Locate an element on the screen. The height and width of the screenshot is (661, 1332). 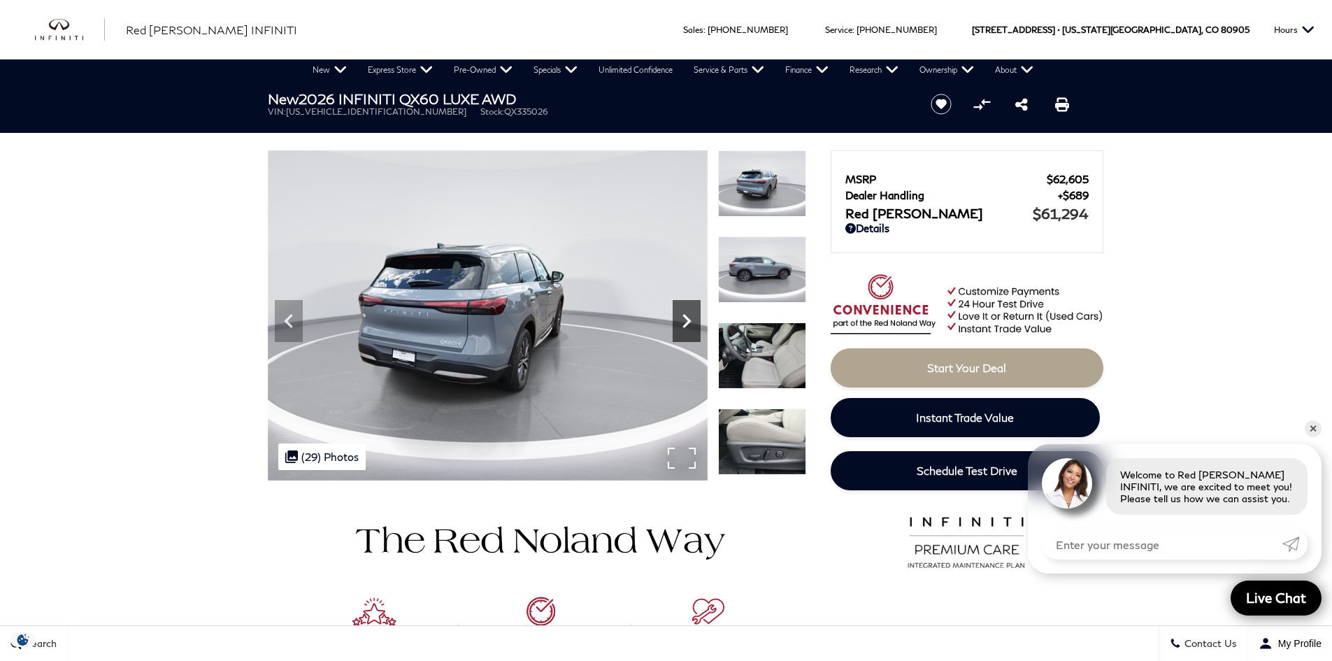
img: Agent profile photo is located at coordinates (1067, 483).